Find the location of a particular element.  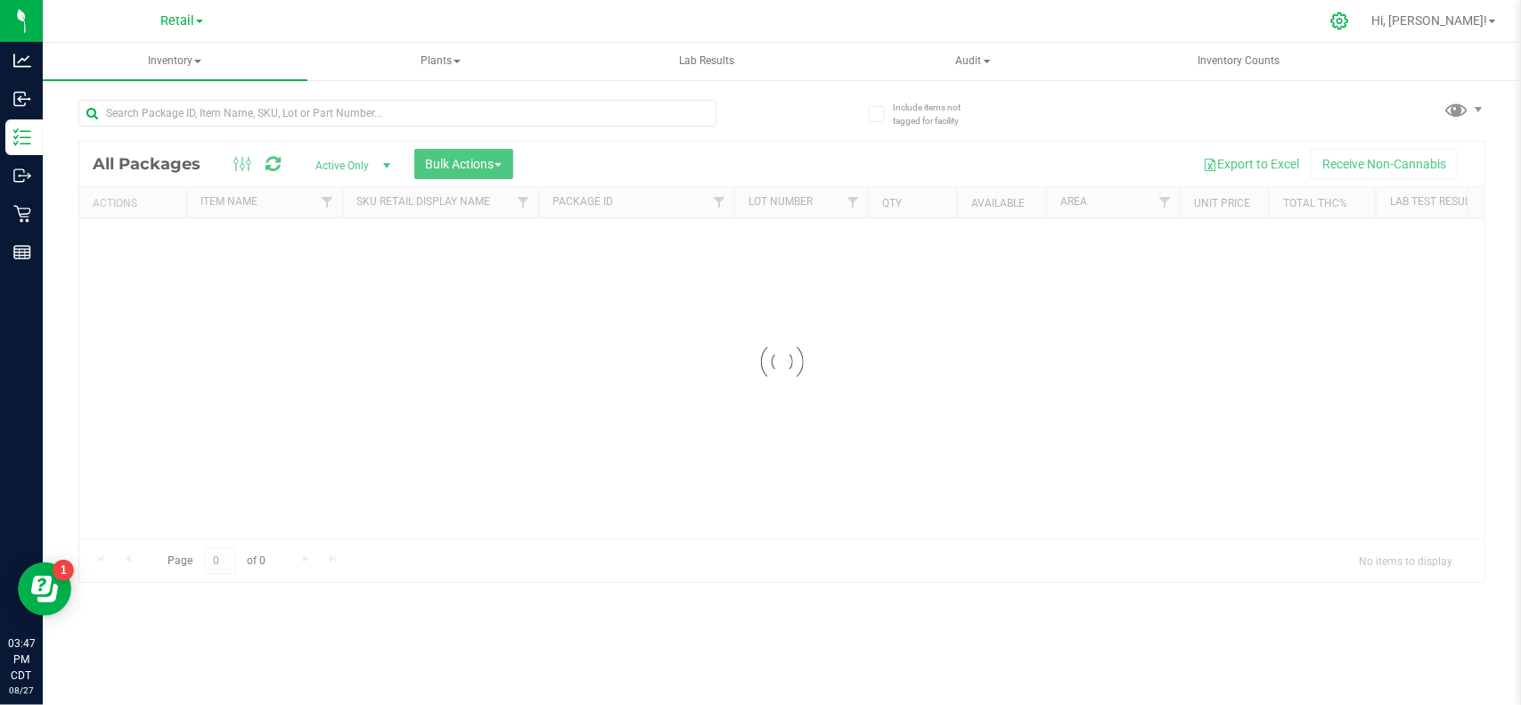

span: Inventory is located at coordinates (175, 61).